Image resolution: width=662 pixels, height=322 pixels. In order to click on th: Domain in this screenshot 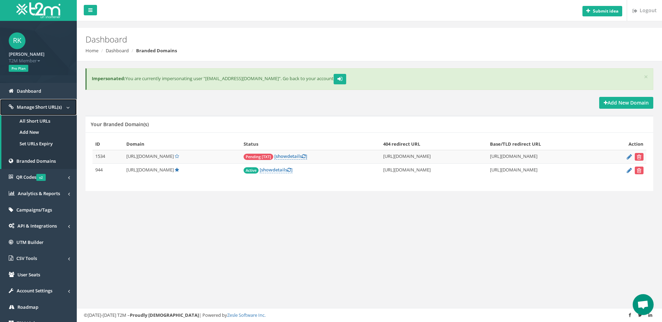, I will do `click(182, 144)`.